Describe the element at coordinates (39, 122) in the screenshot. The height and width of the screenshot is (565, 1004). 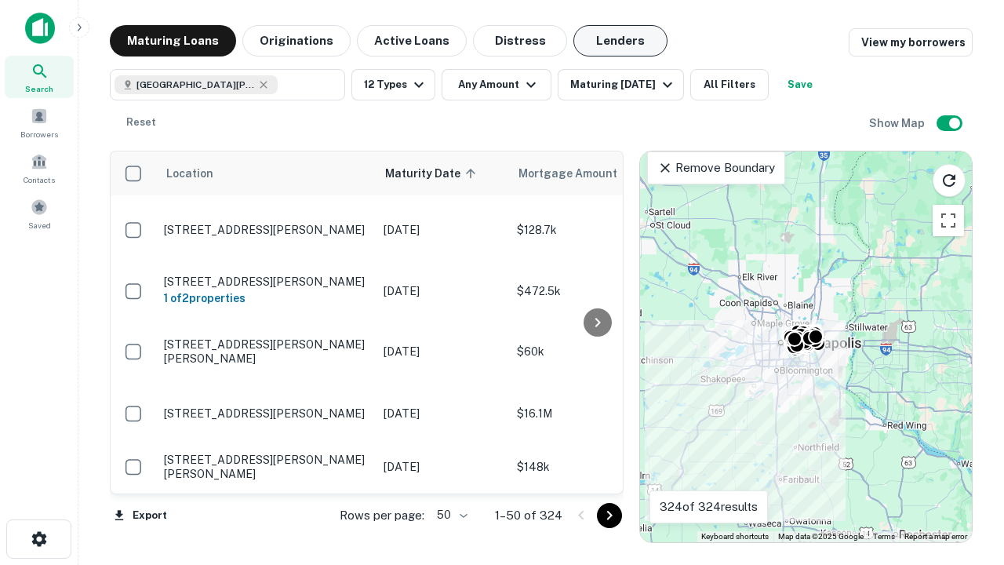
I see `div: Borrowers` at that location.